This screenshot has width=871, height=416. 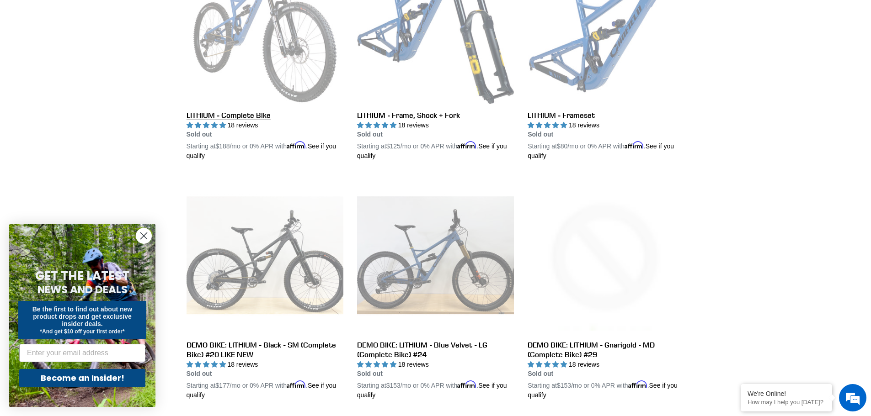 I want to click on span: NEWS AND DEALS, so click(x=82, y=290).